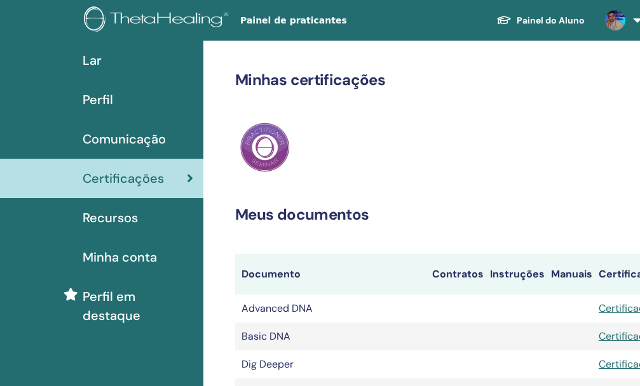 The width and height of the screenshot is (640, 386). Describe the element at coordinates (265, 147) in the screenshot. I see `img: Practitioner` at that location.